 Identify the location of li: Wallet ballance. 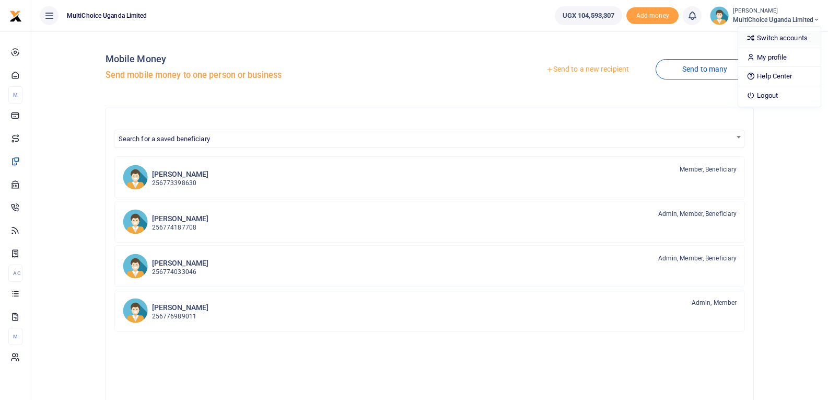
(589, 16).